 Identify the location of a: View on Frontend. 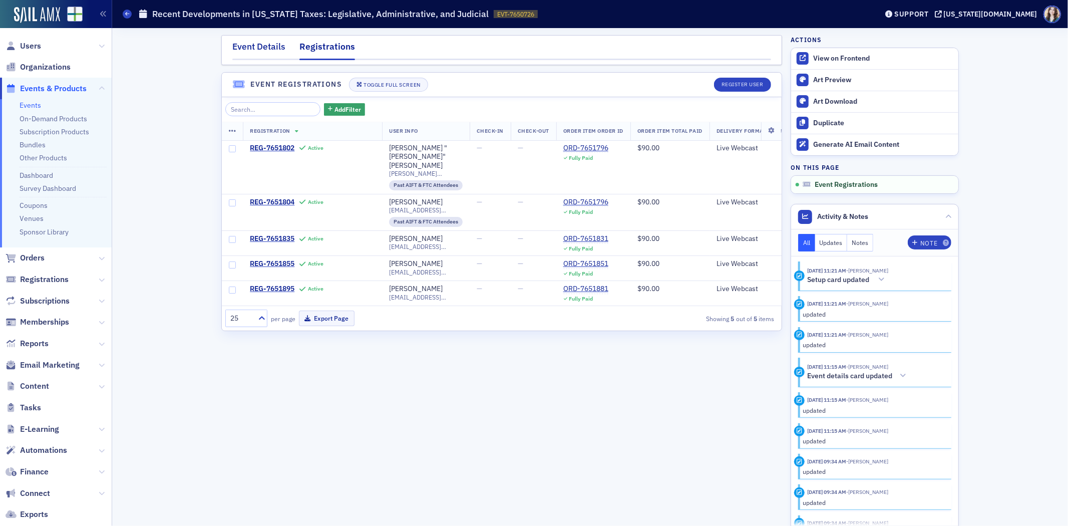
(875, 59).